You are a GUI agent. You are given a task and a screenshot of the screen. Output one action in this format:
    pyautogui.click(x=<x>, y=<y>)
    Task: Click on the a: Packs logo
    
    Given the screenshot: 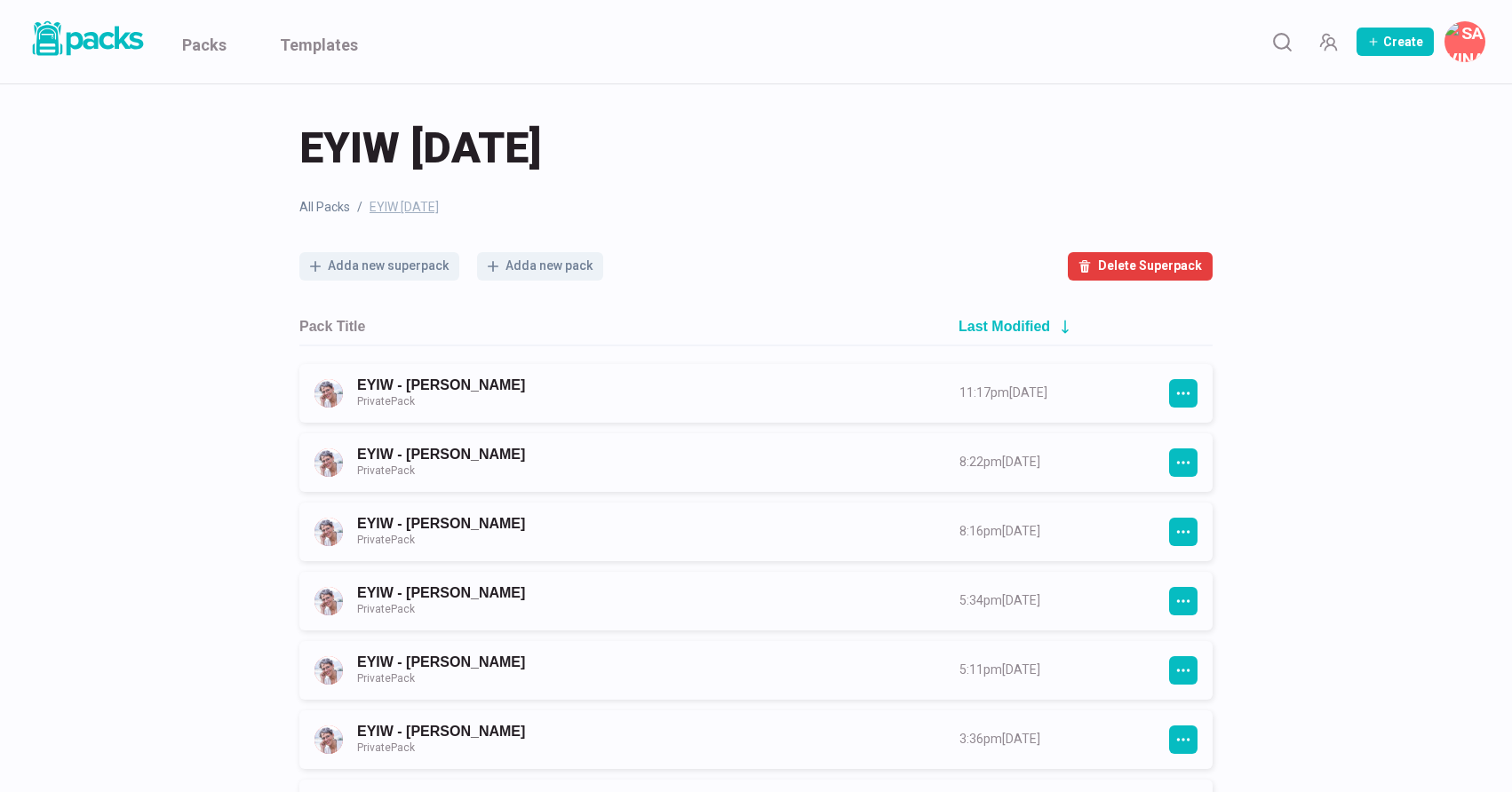 What is the action you would take?
    pyautogui.click(x=86, y=42)
    